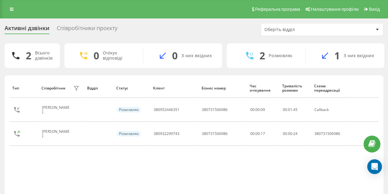 The image size is (388, 194). I want to click on div: 00:00:09, so click(263, 110).